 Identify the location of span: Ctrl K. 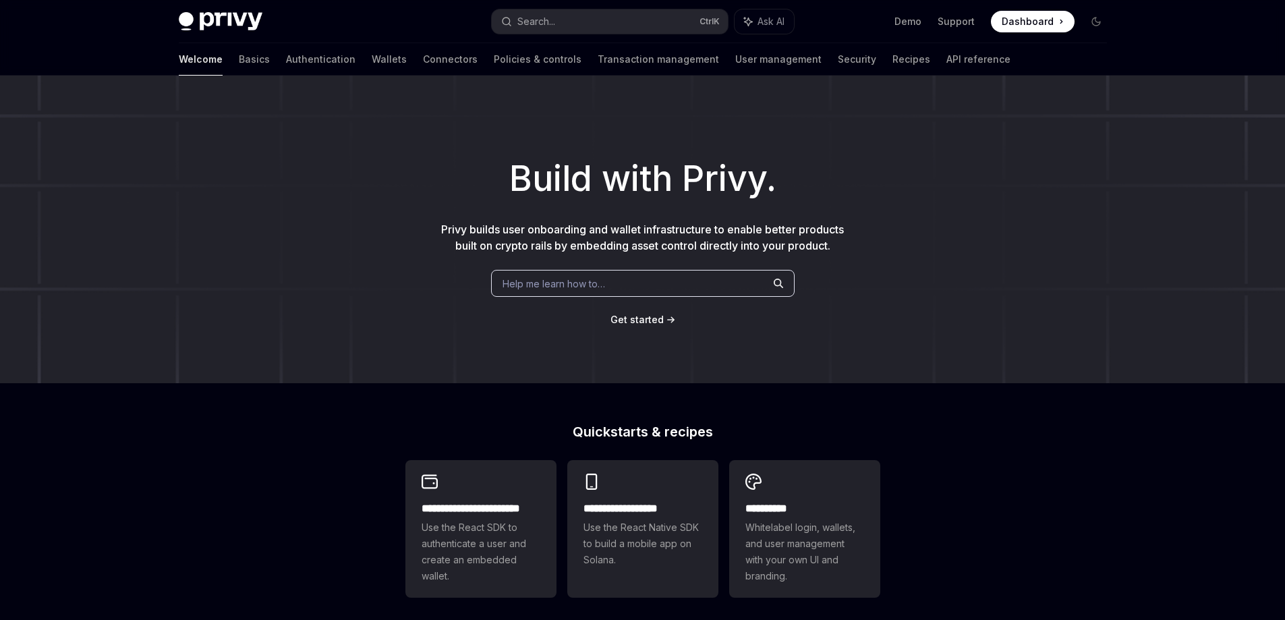
(710, 22).